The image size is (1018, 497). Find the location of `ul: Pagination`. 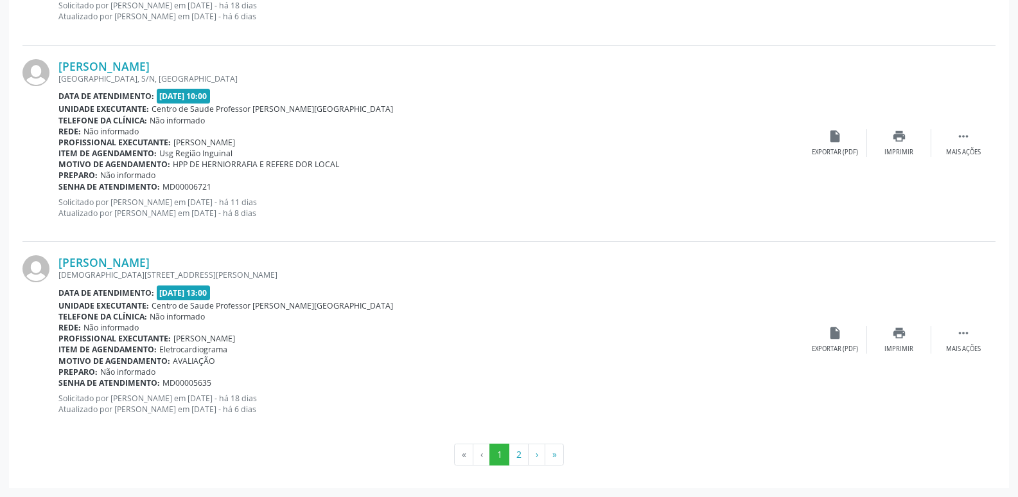

ul: Pagination is located at coordinates (509, 454).